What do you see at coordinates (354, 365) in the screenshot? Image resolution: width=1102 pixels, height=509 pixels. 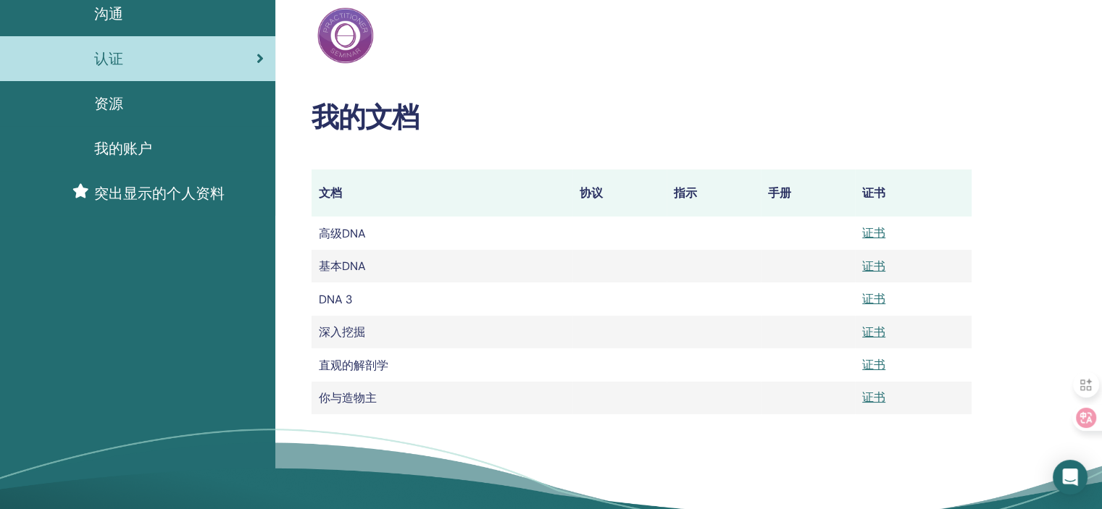 I see `font: 直观的解剖学` at bounding box center [354, 365].